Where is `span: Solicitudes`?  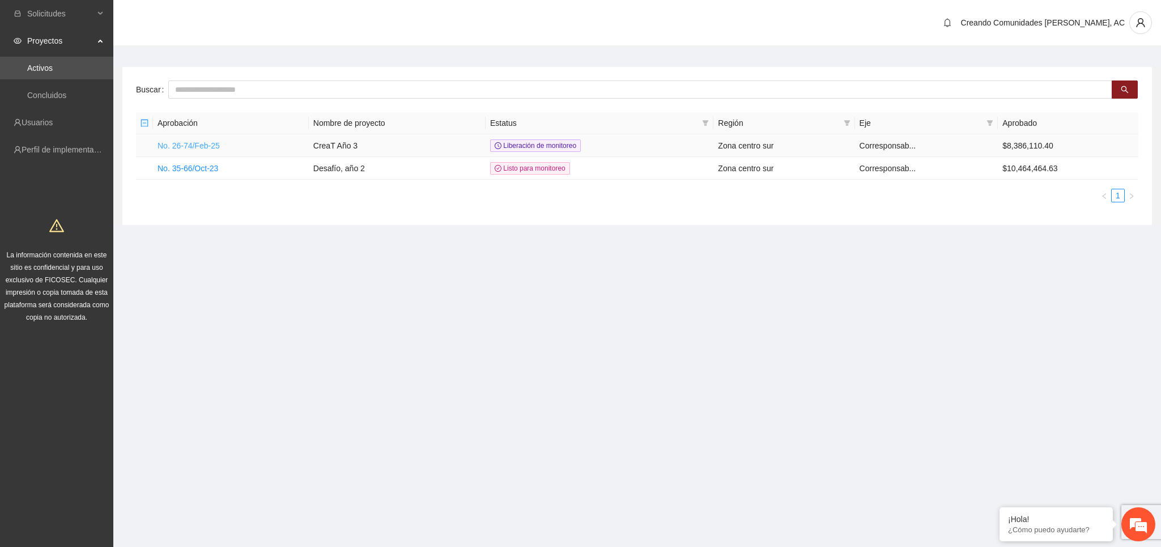
span: Solicitudes is located at coordinates (61, 14).